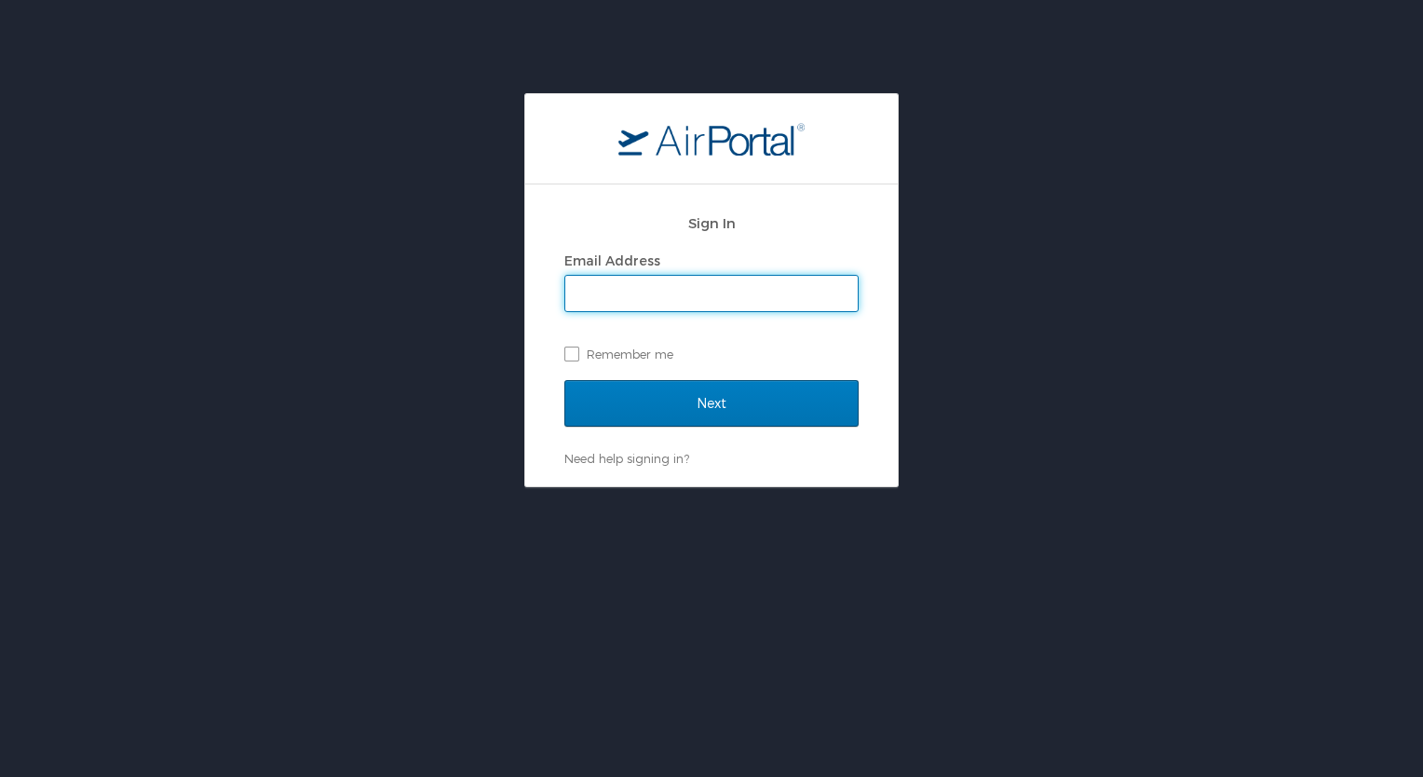  Describe the element at coordinates (711, 139) in the screenshot. I see `img: logo` at that location.